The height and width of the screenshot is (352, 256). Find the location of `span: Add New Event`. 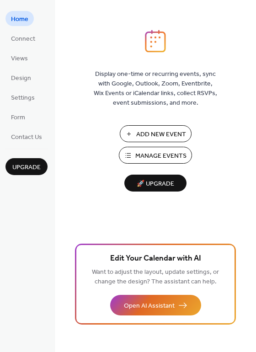

span: Add New Event is located at coordinates (161, 135).